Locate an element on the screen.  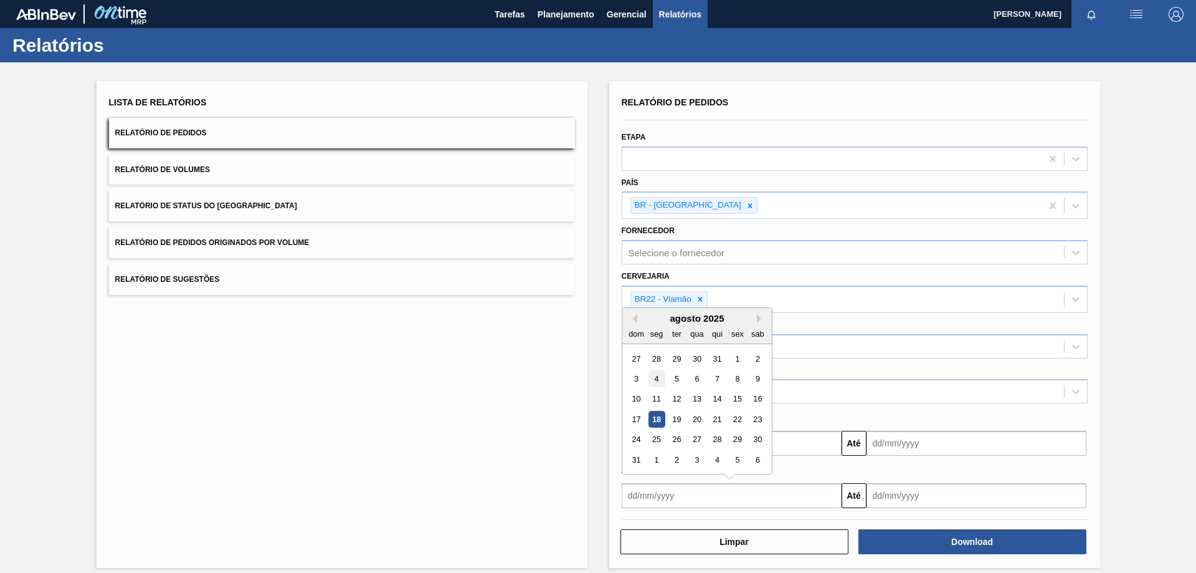
div: Choose sexta-feira, 29 de agosto de 2025 is located at coordinates (737, 439).